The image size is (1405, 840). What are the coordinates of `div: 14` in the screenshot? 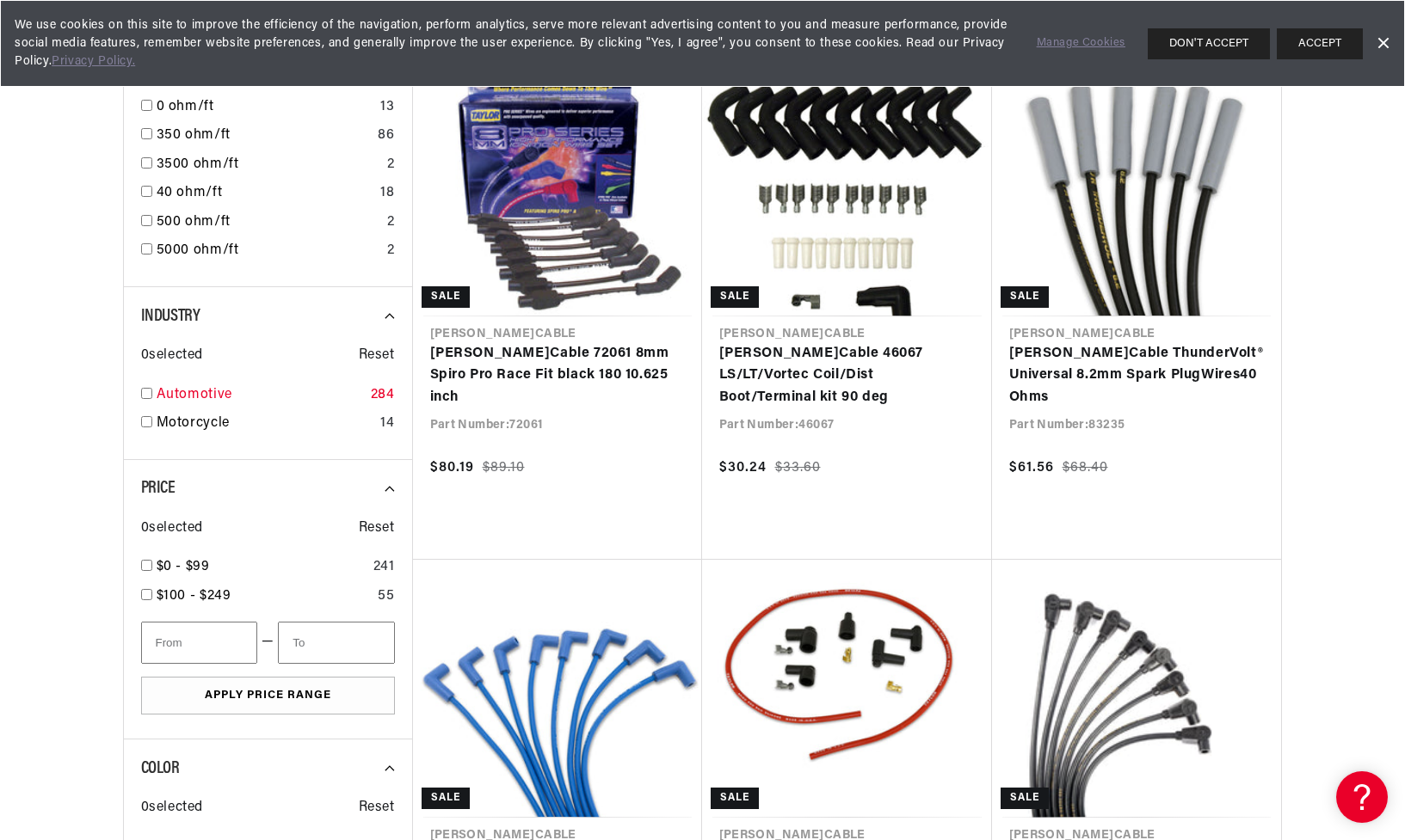 It's located at (387, 424).